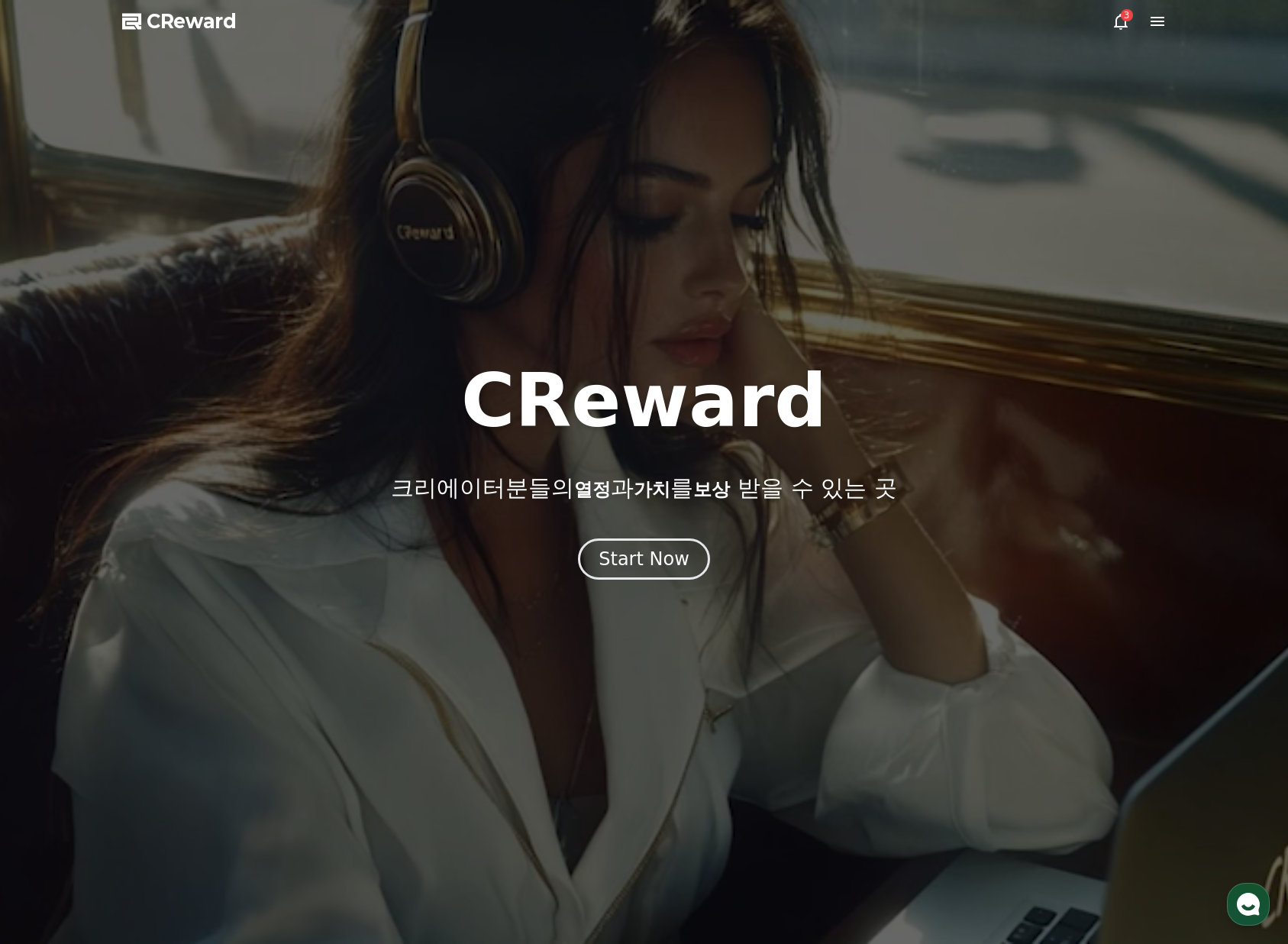 Image resolution: width=1288 pixels, height=944 pixels. I want to click on span: 가치, so click(652, 490).